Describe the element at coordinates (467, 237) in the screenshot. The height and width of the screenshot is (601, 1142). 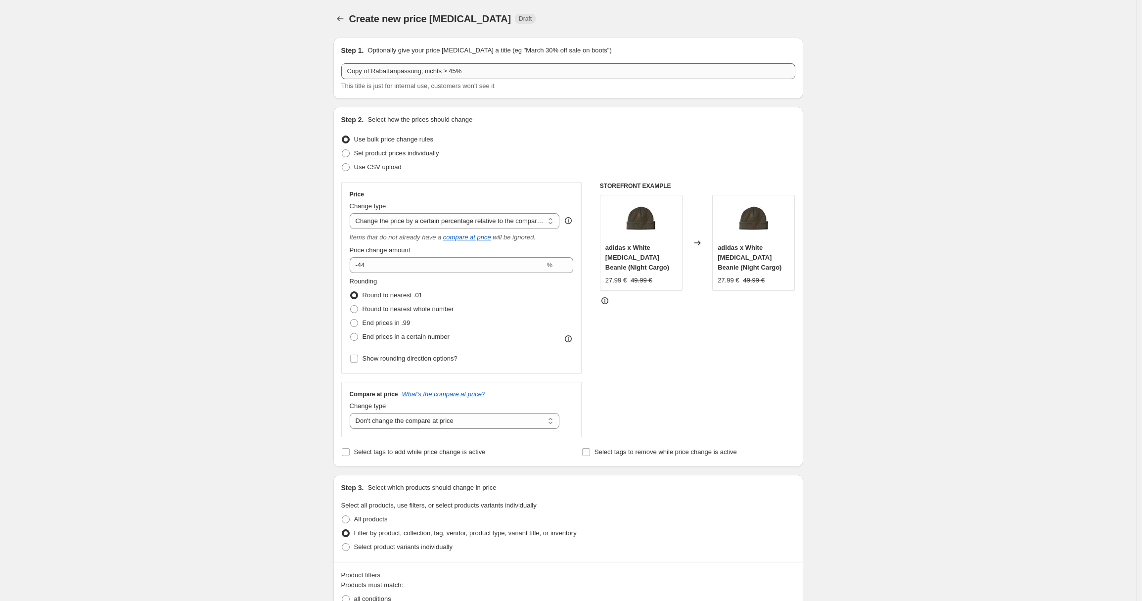
I see `button: compare at price` at that location.